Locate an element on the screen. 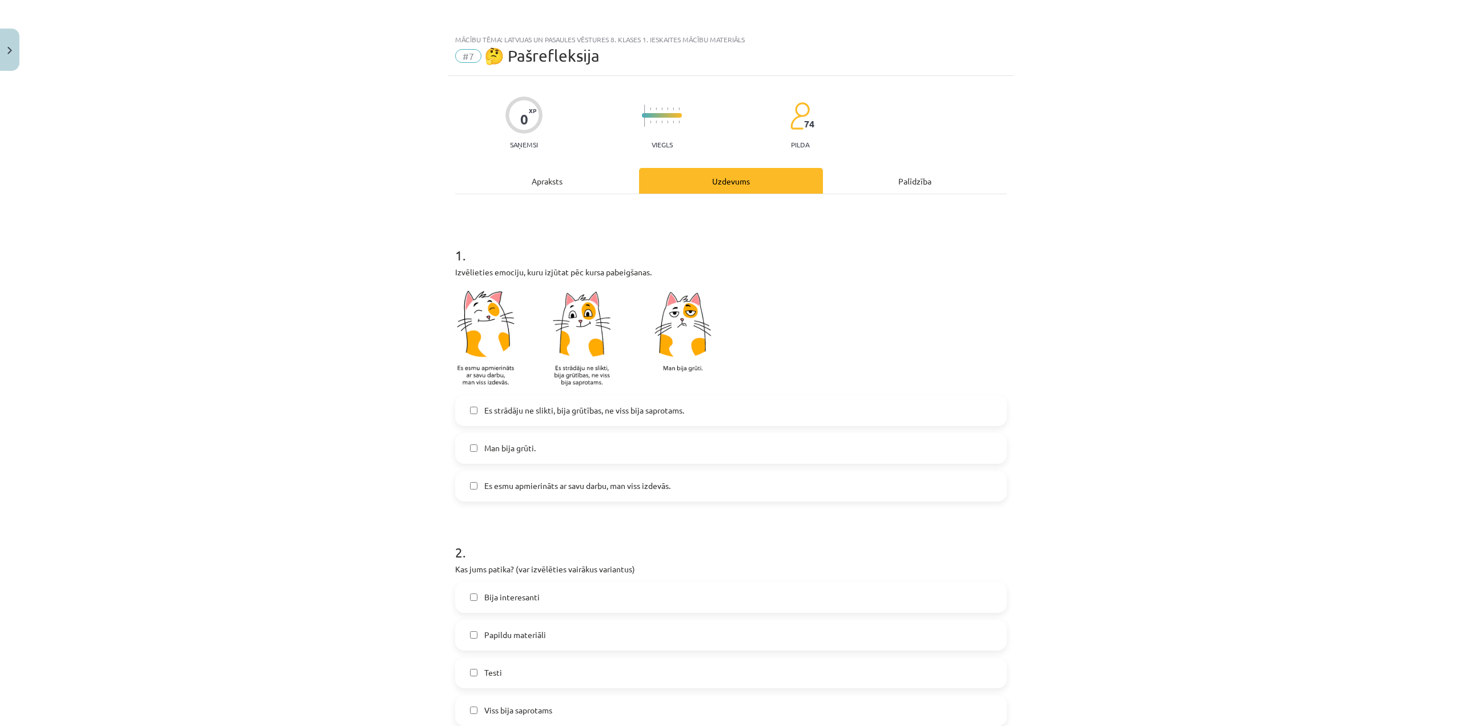  span: Es strādāju ne slikti, bija grūtības, ne viss bija saprotams. is located at coordinates (584, 410).